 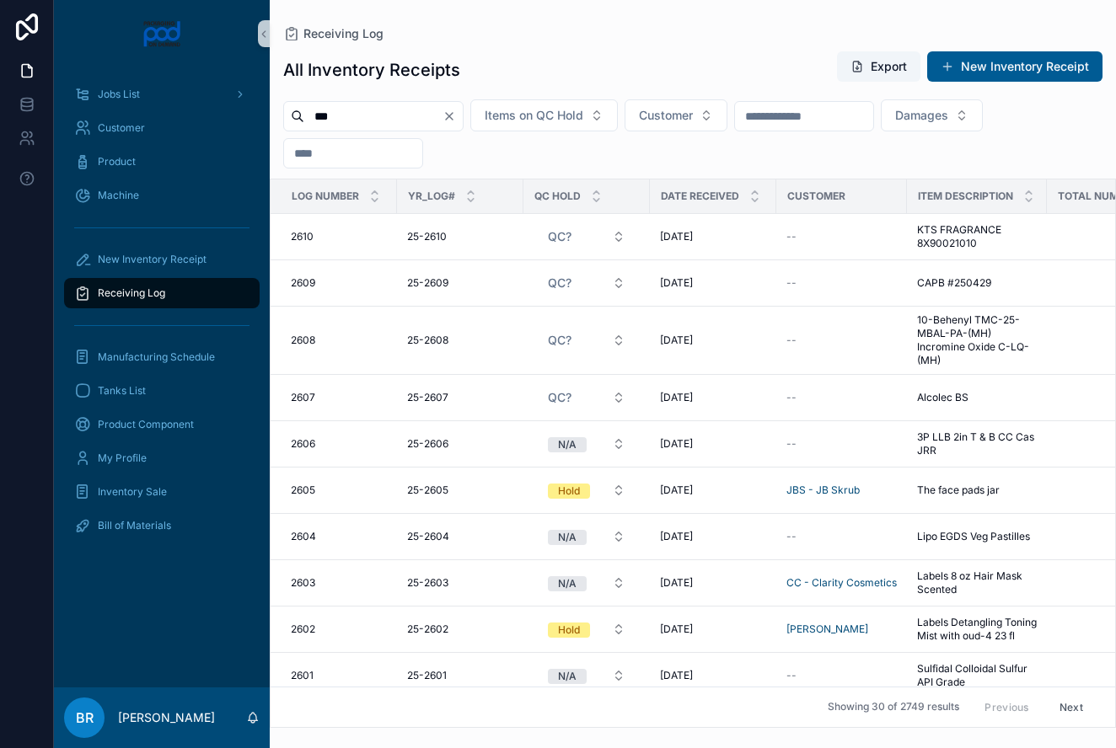 What do you see at coordinates (302, 676) in the screenshot?
I see `span: 2601` at bounding box center [302, 676].